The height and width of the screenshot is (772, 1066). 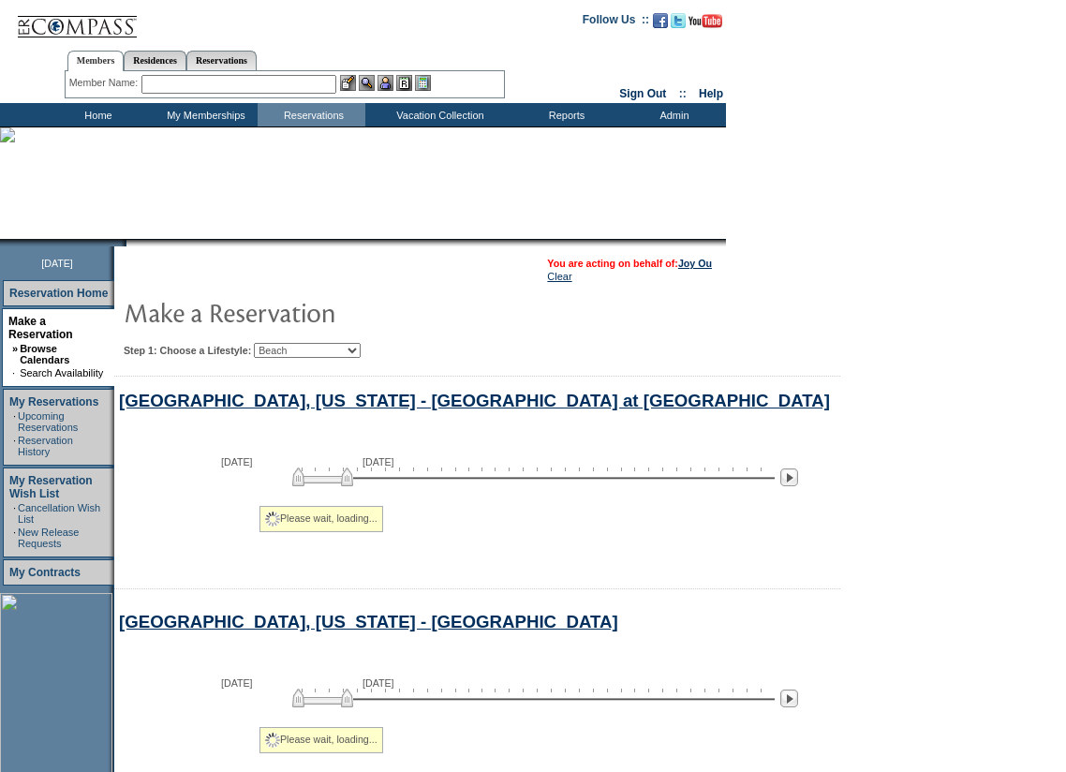 I want to click on a: Browse Calendars, so click(x=44, y=354).